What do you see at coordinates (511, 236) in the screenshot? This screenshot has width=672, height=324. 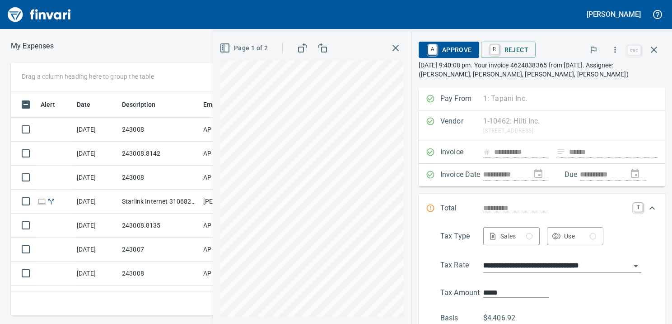 I see `button: Sales` at bounding box center [511, 236].